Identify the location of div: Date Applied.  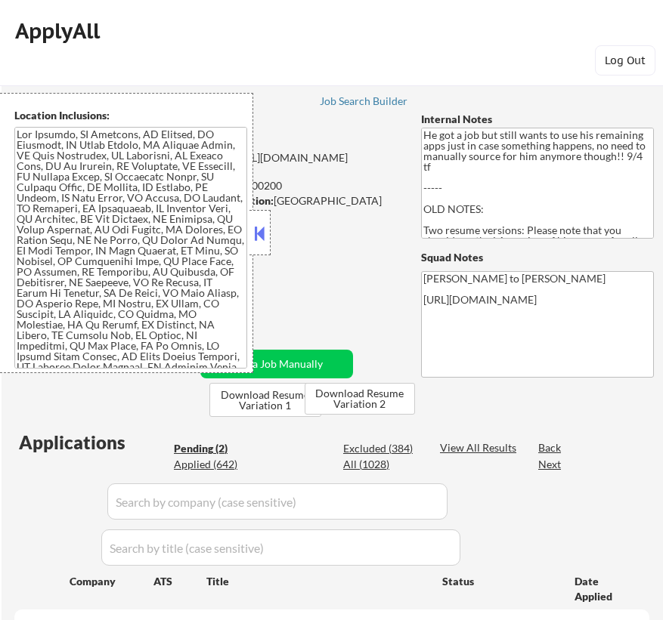
(602, 588).